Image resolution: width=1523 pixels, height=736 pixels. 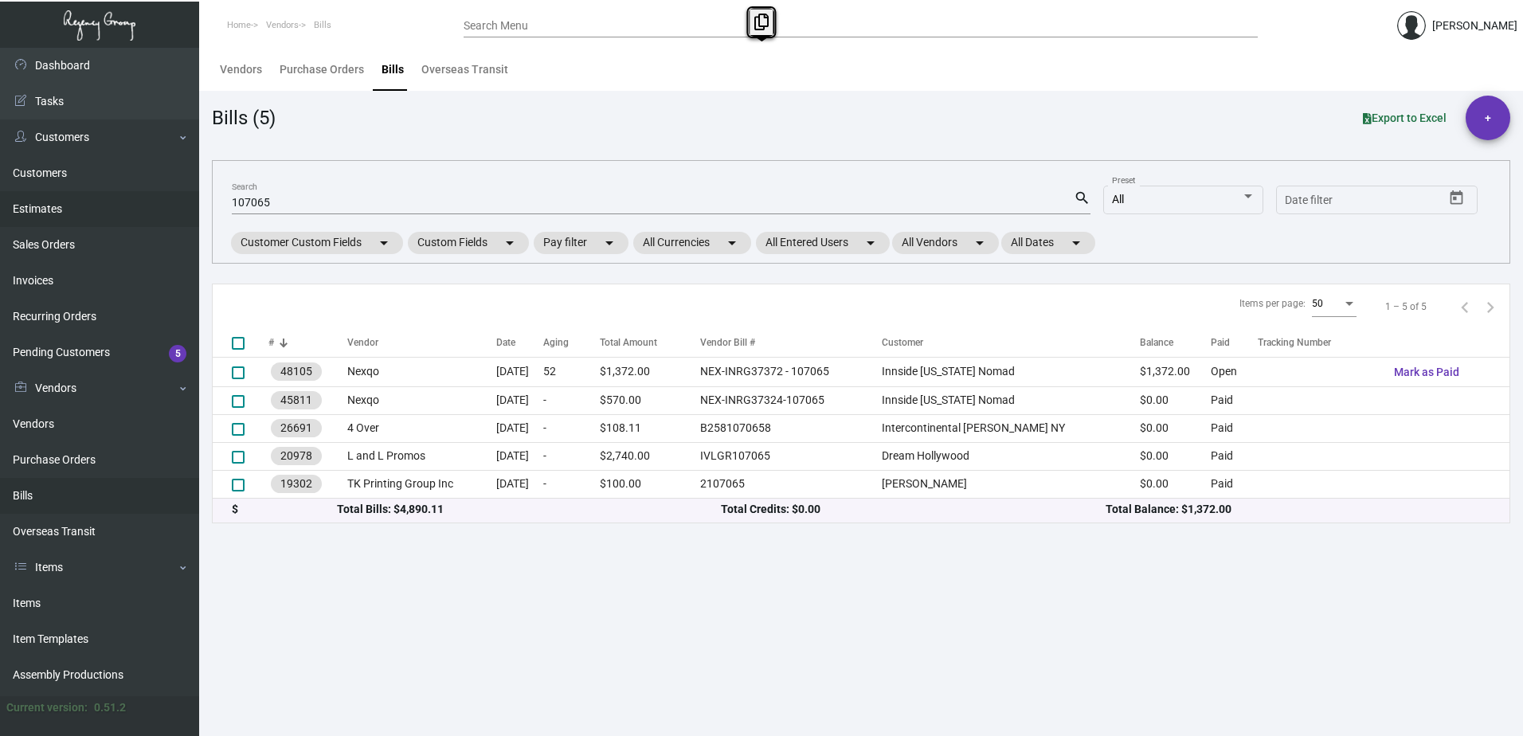 I want to click on mat-chip: Custom Fields, so click(x=468, y=243).